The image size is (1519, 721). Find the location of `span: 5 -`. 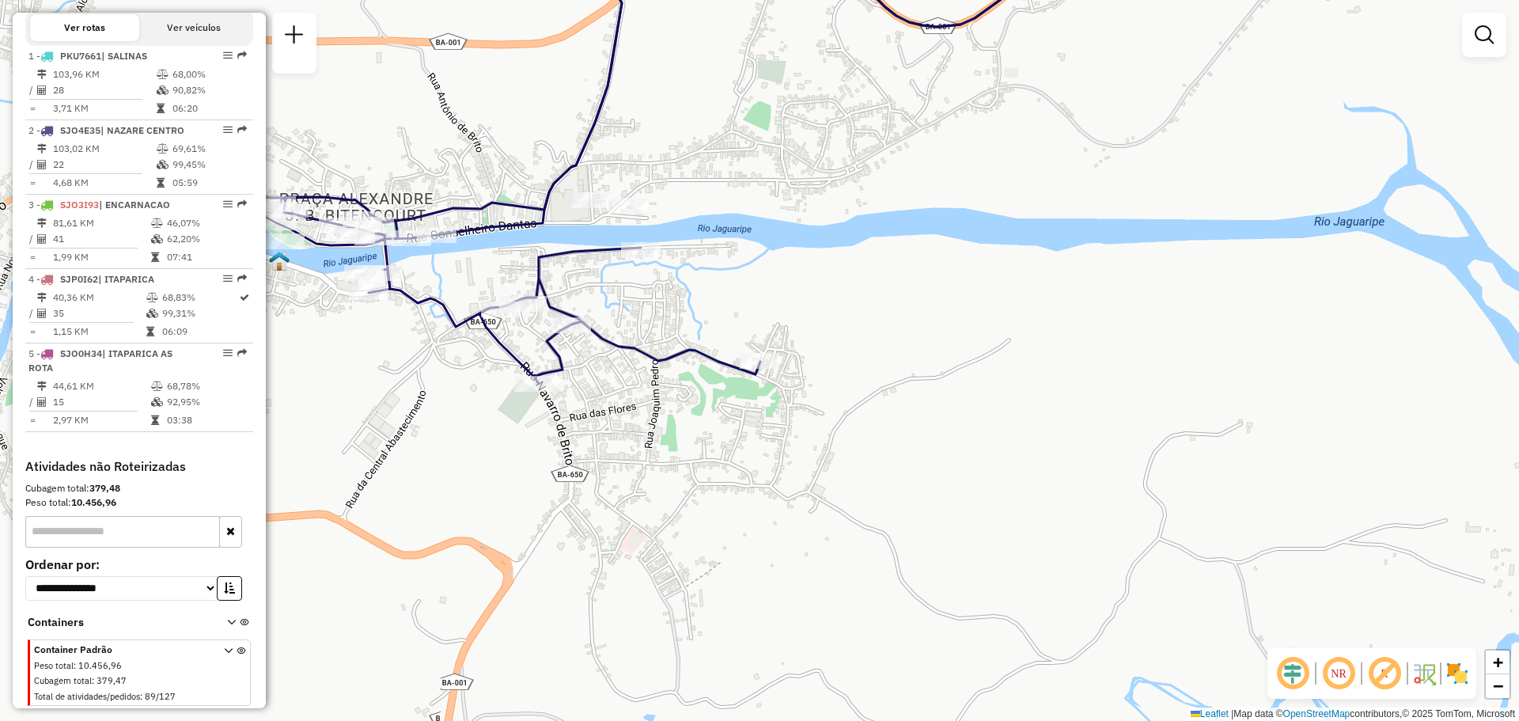

span: 5 - is located at coordinates (100, 360).